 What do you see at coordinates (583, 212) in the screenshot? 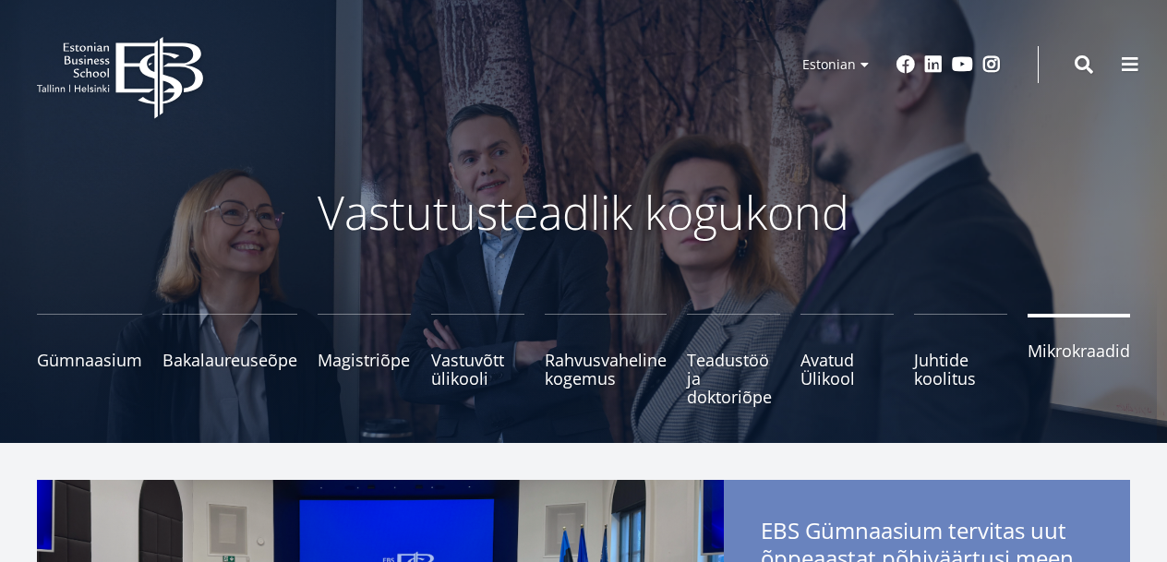
I see `p: Vastutusteadlik kogukond` at bounding box center [583, 212].